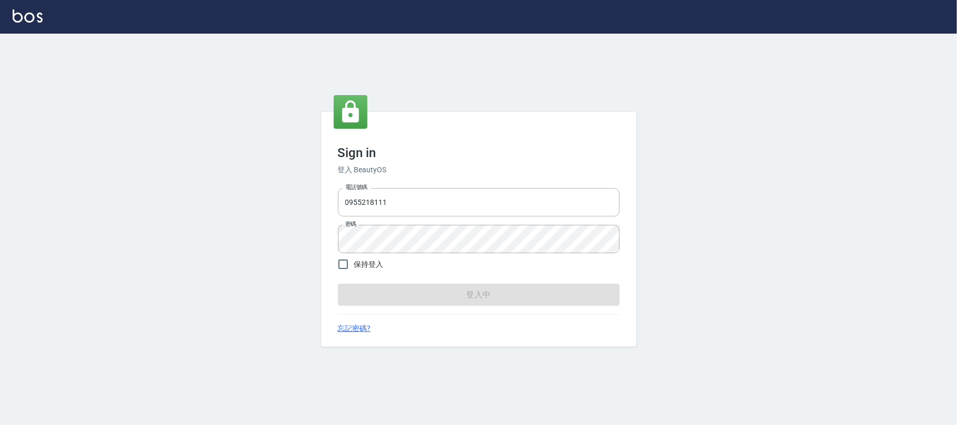  What do you see at coordinates (369, 264) in the screenshot?
I see `span: 保持登入` at bounding box center [369, 264].